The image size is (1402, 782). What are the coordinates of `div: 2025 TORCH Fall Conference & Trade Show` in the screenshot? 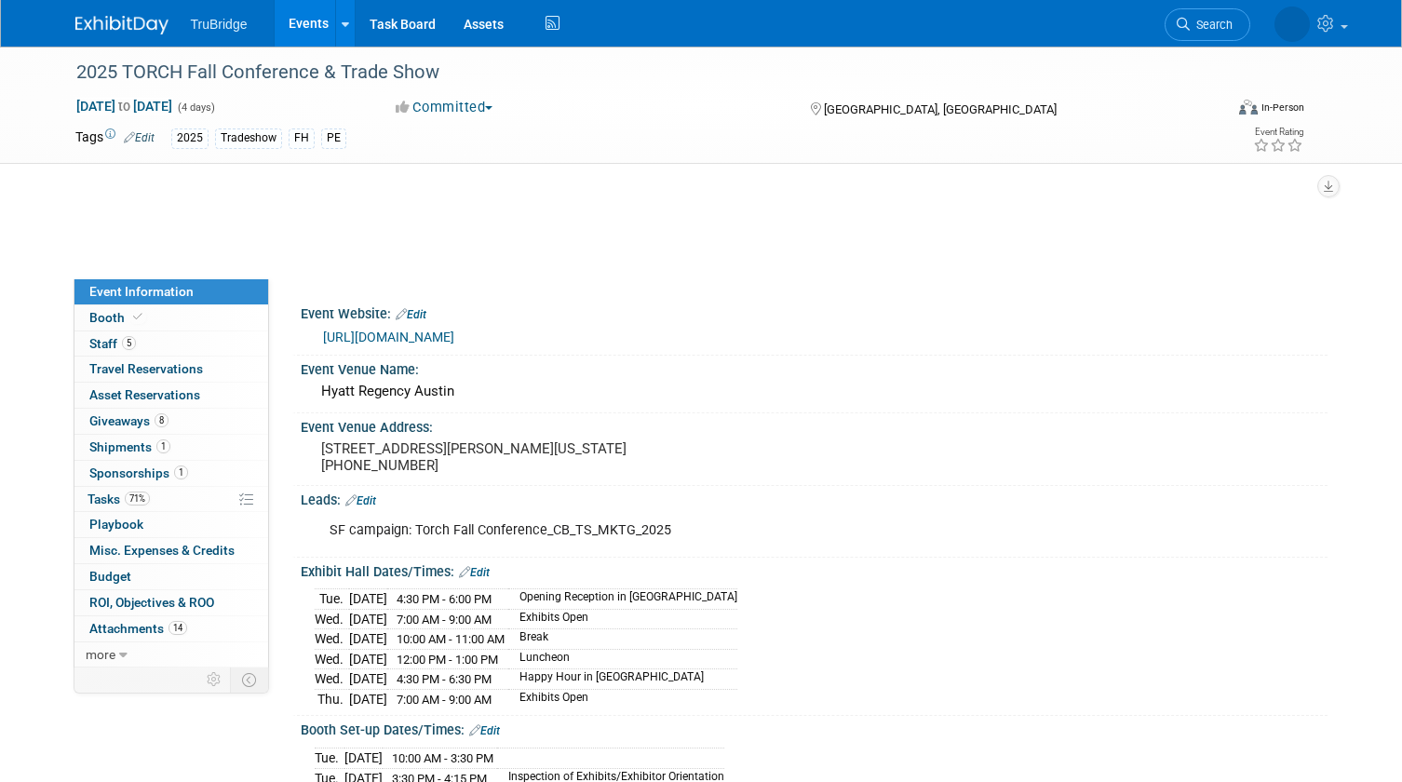 It's located at (635, 73).